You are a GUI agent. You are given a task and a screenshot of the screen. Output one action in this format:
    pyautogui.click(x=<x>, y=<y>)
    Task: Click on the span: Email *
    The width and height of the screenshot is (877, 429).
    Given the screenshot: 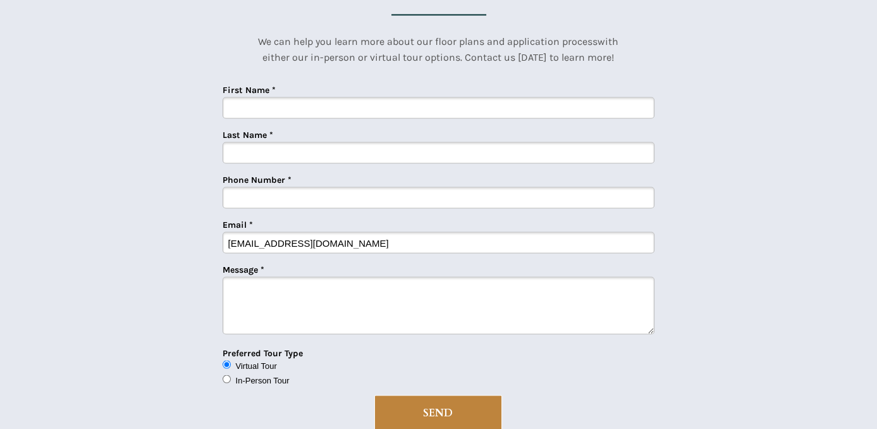 What is the action you would take?
    pyautogui.click(x=238, y=224)
    